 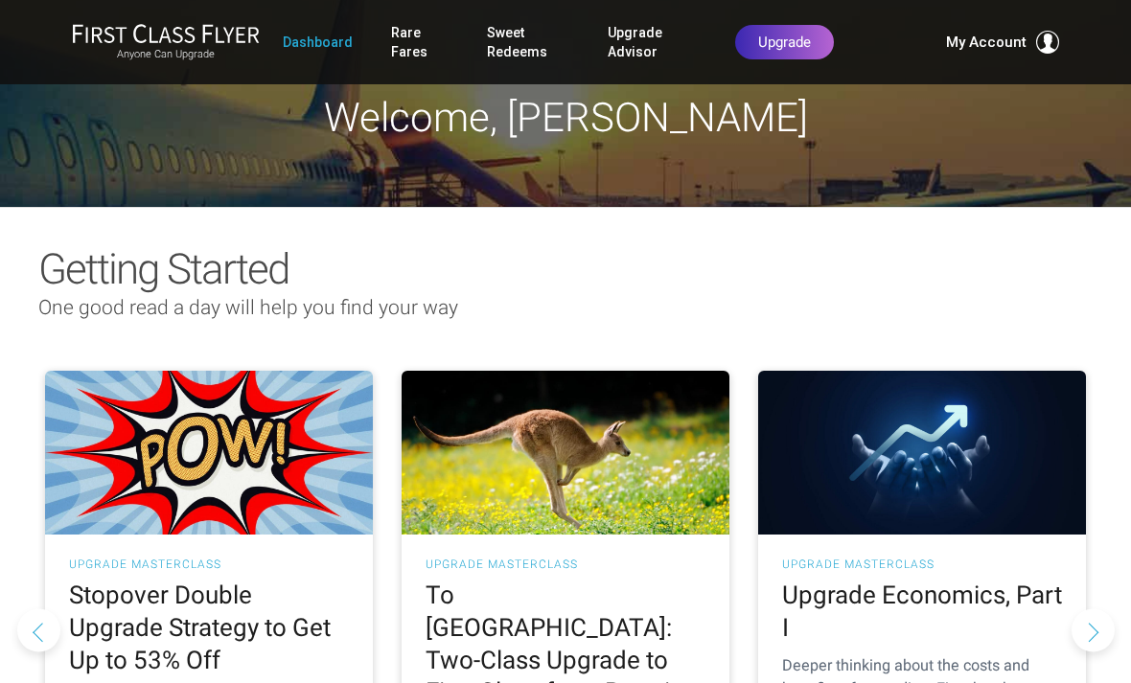 What do you see at coordinates (38, 631) in the screenshot?
I see `button: Previous slide` at bounding box center [38, 631].